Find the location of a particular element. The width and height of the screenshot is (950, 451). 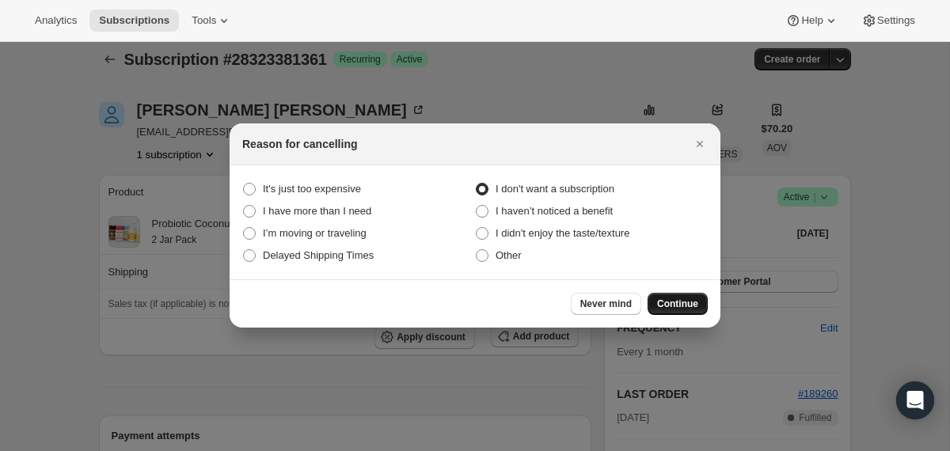

div: Open Intercom Messenger is located at coordinates (916, 401).